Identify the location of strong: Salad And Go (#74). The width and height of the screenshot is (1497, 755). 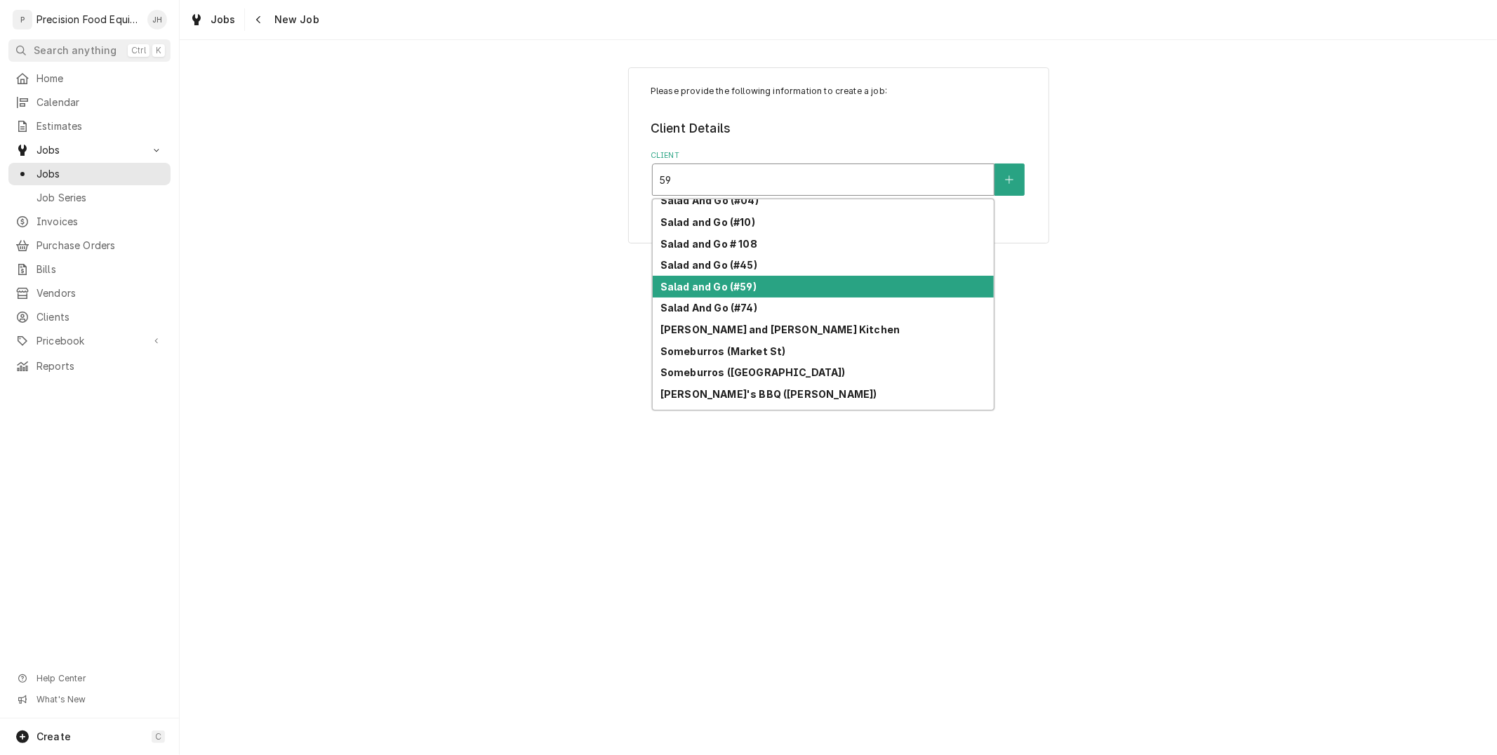
(709, 307).